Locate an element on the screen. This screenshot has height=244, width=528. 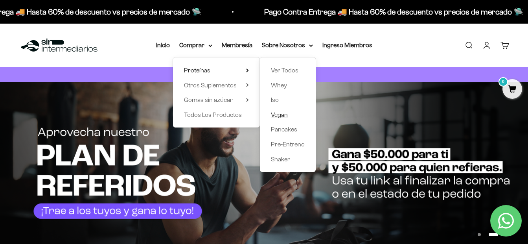
a: Inicio is located at coordinates (163, 45).